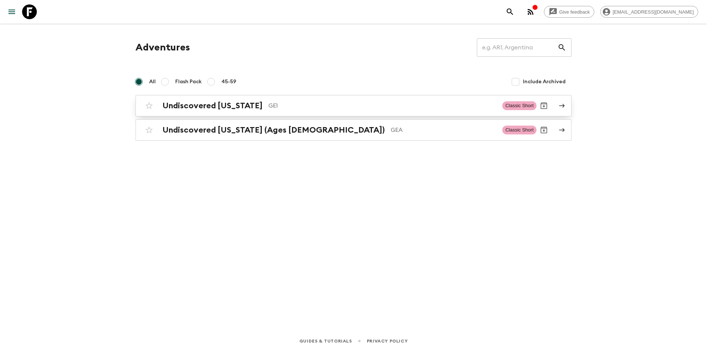  I want to click on a: Privacy Policy, so click(387, 341).